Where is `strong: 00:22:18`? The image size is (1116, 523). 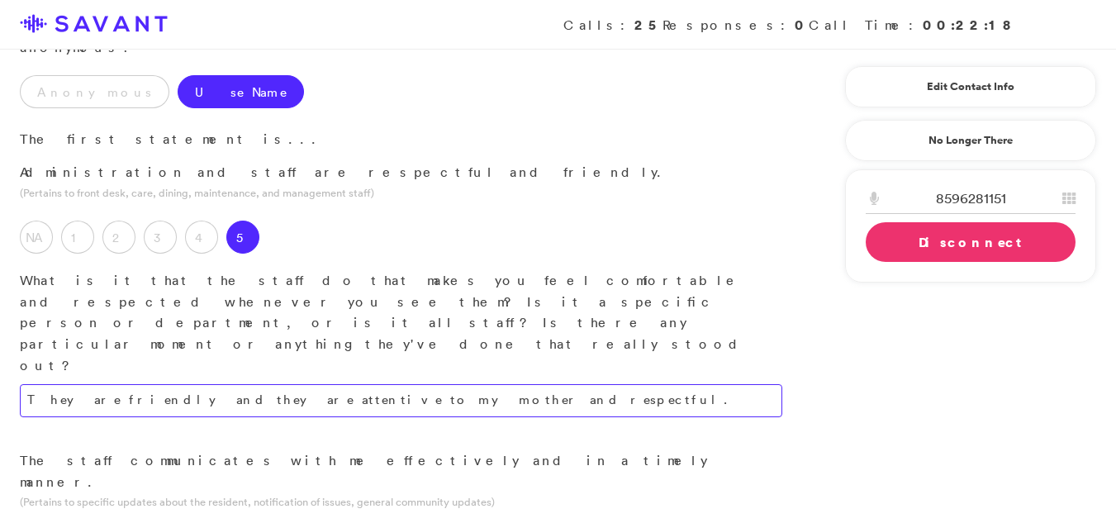
strong: 00:22:18 is located at coordinates (968, 25).